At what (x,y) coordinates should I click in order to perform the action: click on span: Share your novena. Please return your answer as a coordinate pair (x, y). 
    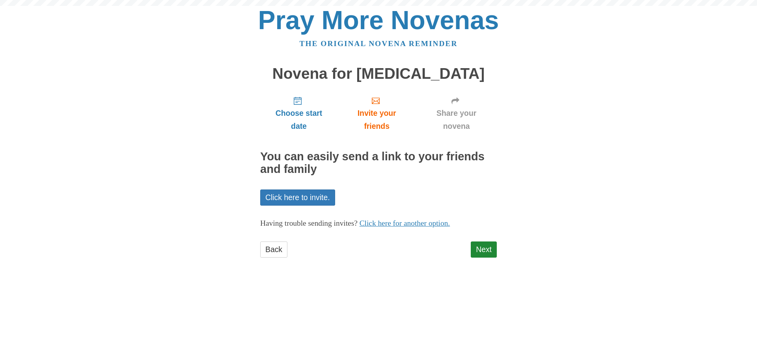
    Looking at the image, I should click on (456, 120).